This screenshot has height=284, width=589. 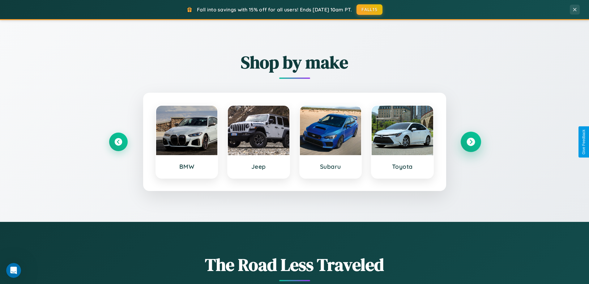 I want to click on h2: Shop by make, so click(x=295, y=62).